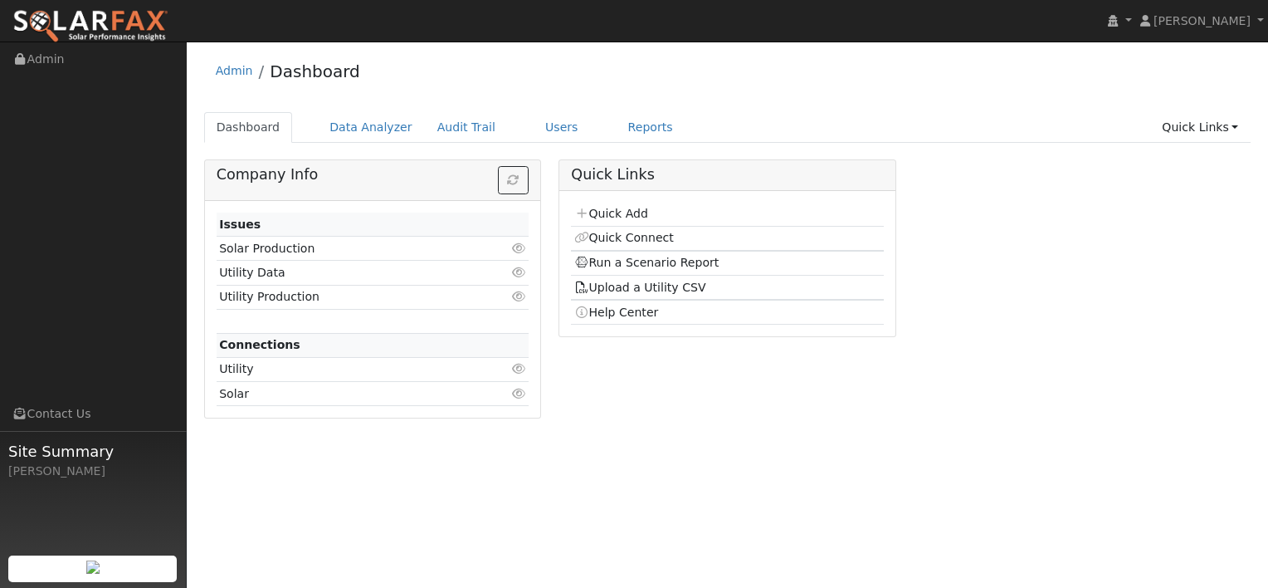  I want to click on a: Quick Add, so click(611, 213).